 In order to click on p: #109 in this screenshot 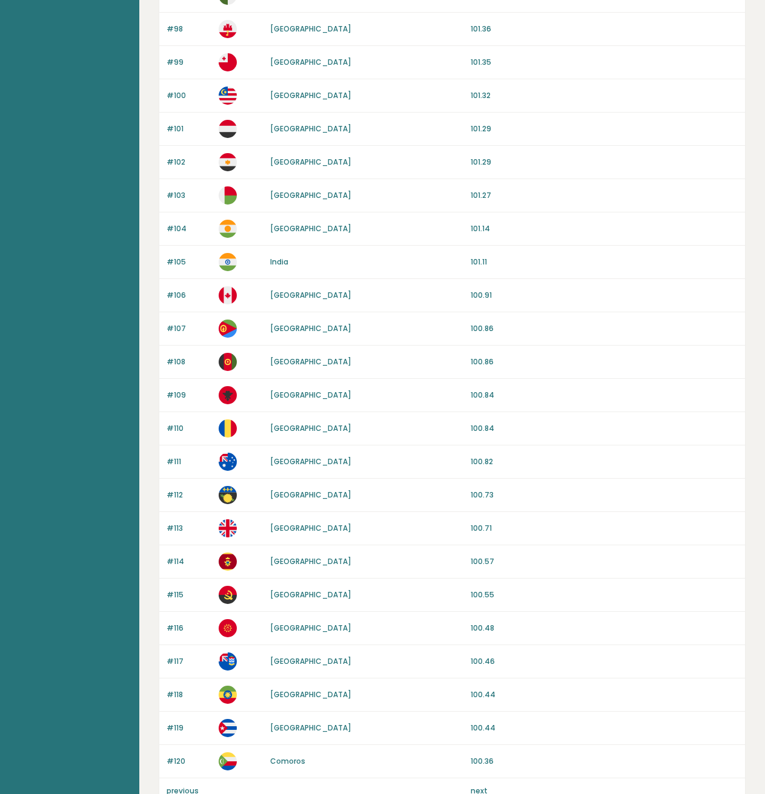, I will do `click(189, 395)`.